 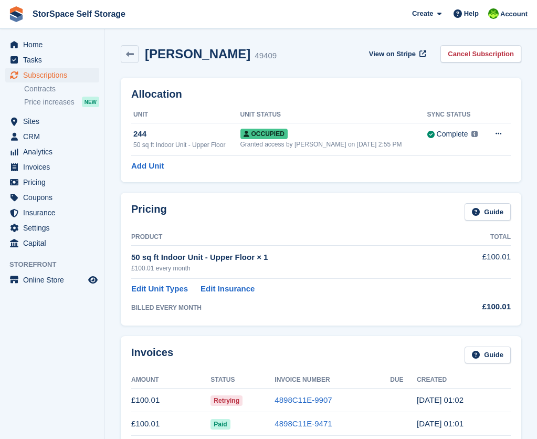 I want to click on span: CRM, so click(x=55, y=136).